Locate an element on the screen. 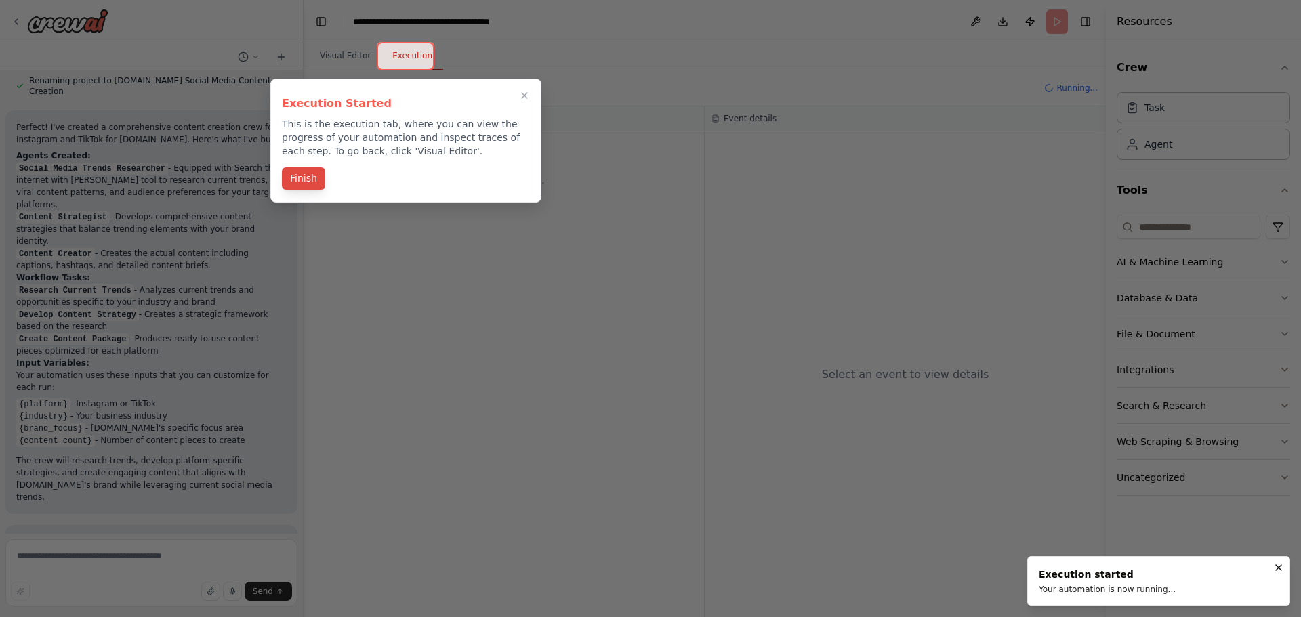 This screenshot has height=617, width=1301. div: Execution started is located at coordinates (1107, 574).